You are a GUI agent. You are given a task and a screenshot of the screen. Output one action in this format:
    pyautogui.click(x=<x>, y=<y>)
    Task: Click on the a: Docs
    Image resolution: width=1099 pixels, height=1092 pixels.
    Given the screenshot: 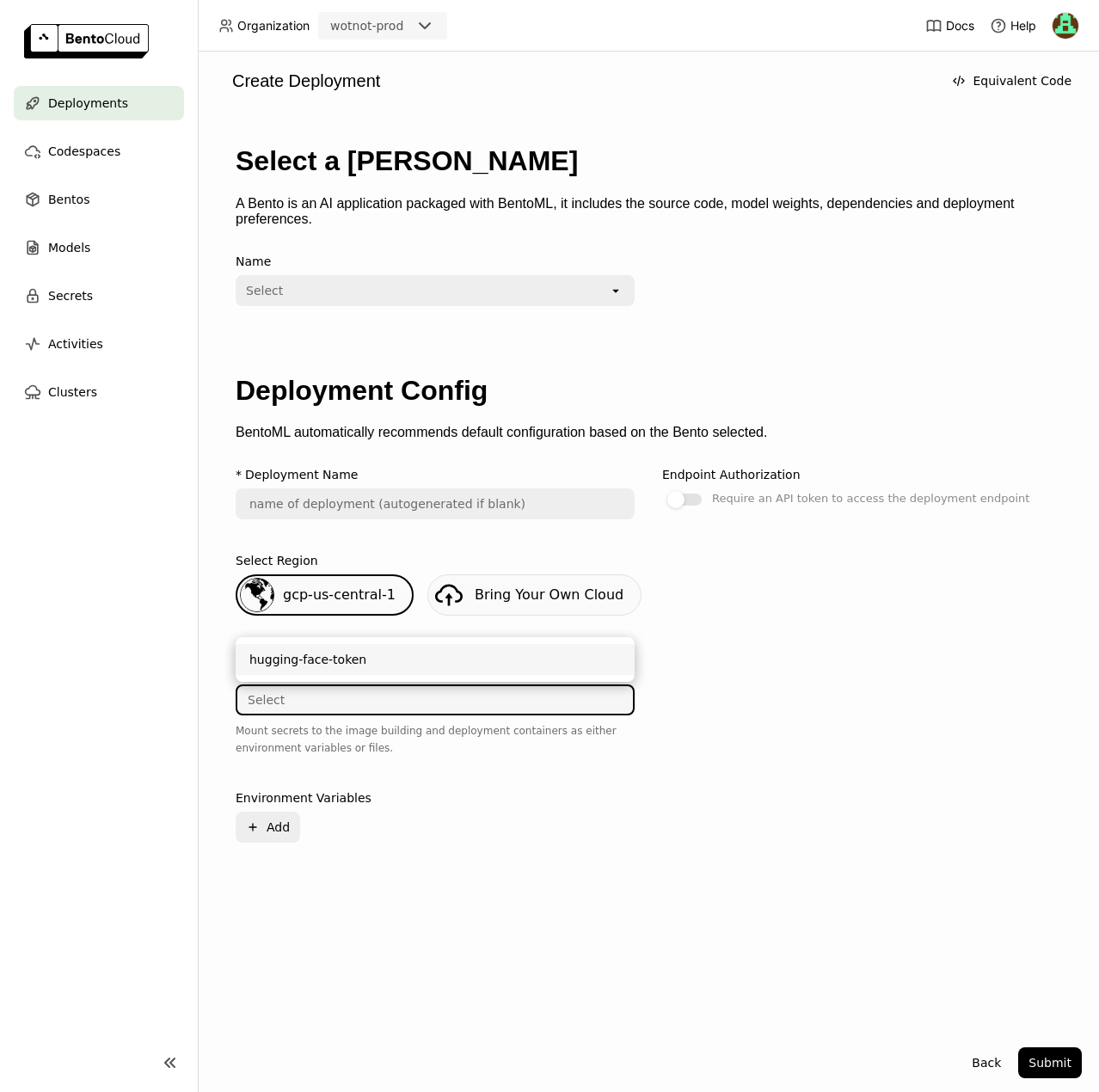 What is the action you would take?
    pyautogui.click(x=949, y=26)
    